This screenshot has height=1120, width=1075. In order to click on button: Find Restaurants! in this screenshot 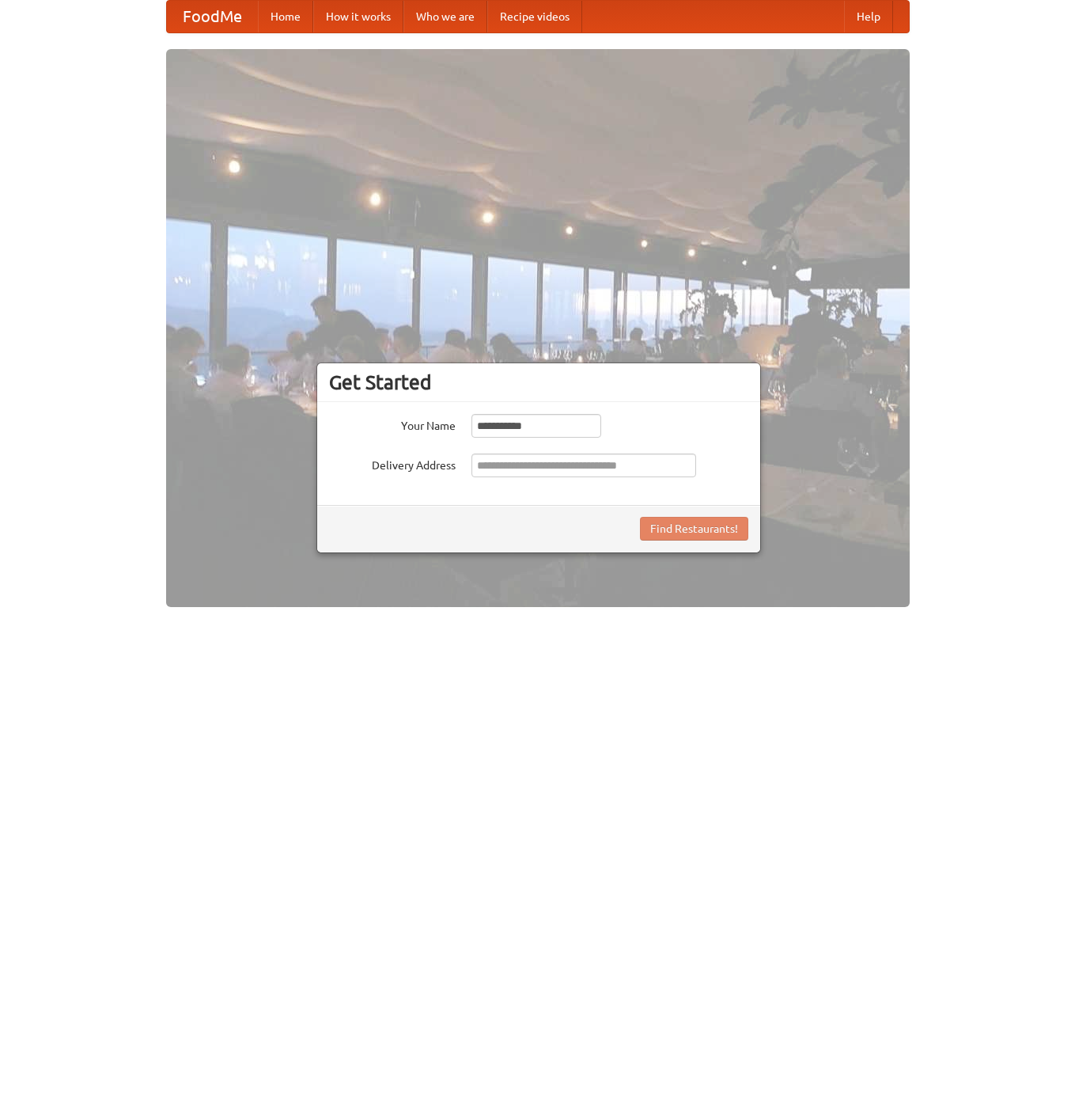, I will do `click(694, 529)`.